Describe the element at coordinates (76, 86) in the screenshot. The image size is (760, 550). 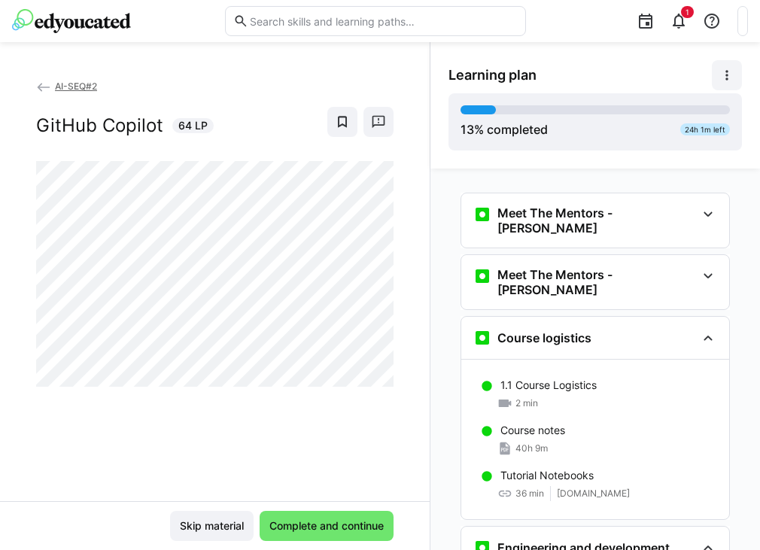
I see `span: AI-SEQ#2` at that location.